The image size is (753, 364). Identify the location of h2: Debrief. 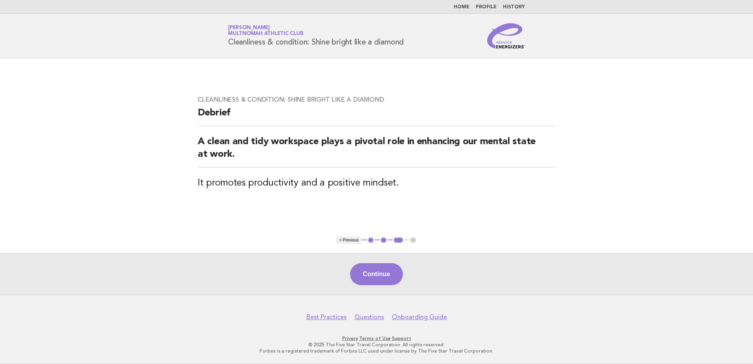
(376, 116).